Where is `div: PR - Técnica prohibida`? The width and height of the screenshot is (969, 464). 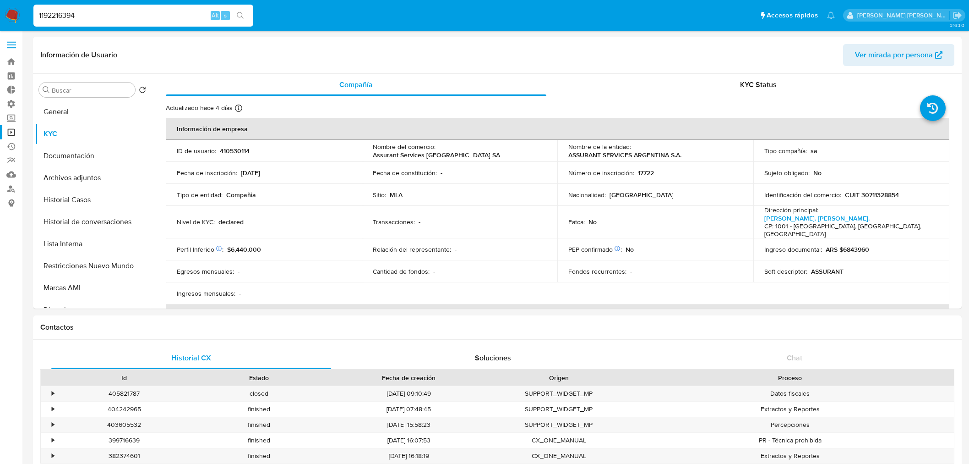 div: PR - Técnica prohibida is located at coordinates (790, 440).